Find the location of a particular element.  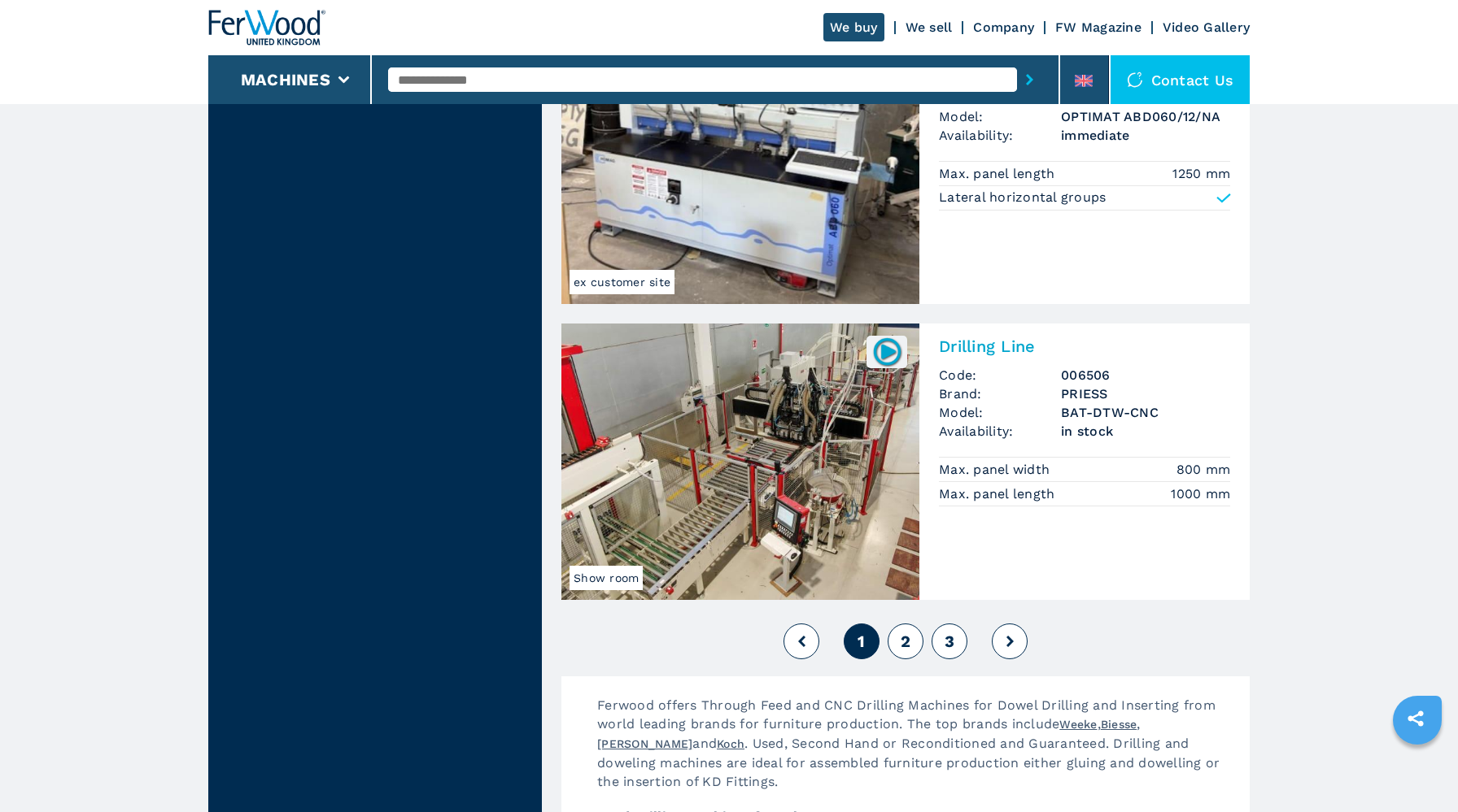

img: 006506 is located at coordinates (887, 351).